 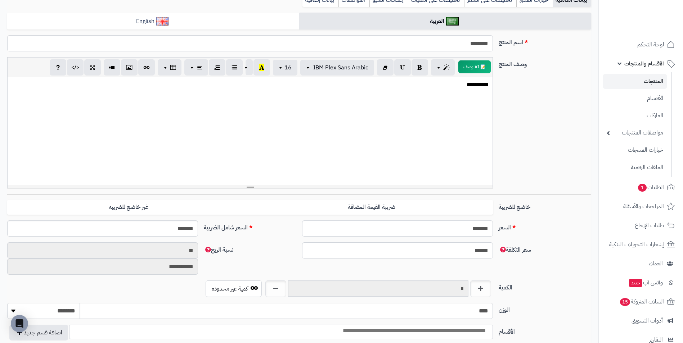 I want to click on span: أدوات التسويق, so click(x=647, y=321).